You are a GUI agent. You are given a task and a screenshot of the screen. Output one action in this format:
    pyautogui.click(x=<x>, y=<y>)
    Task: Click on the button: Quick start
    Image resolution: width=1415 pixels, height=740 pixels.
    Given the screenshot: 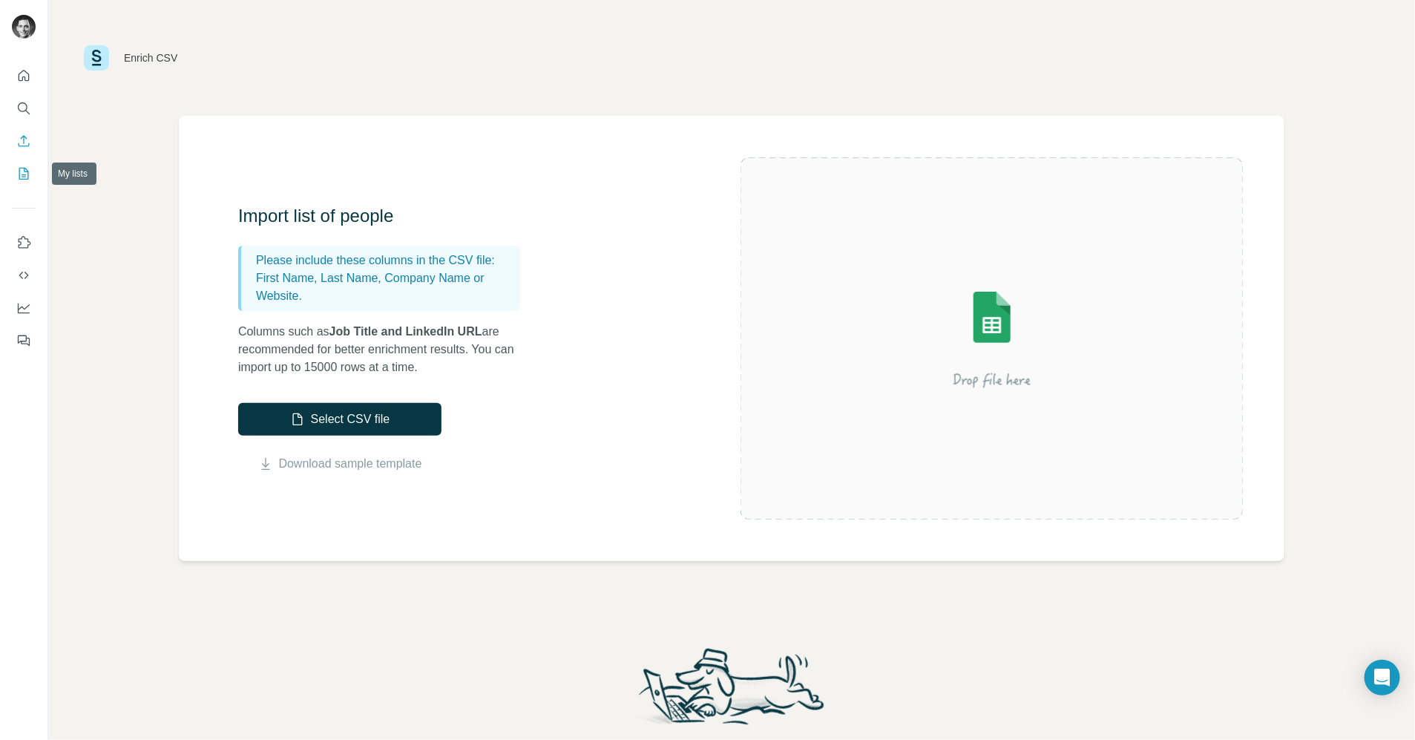 What is the action you would take?
    pyautogui.click(x=24, y=76)
    